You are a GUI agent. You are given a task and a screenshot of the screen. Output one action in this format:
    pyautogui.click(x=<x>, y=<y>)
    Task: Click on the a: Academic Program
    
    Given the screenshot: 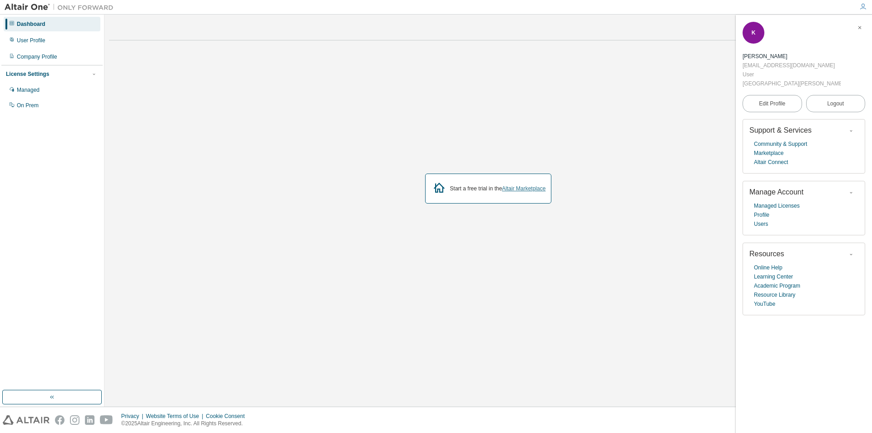 What is the action you would take?
    pyautogui.click(x=777, y=286)
    